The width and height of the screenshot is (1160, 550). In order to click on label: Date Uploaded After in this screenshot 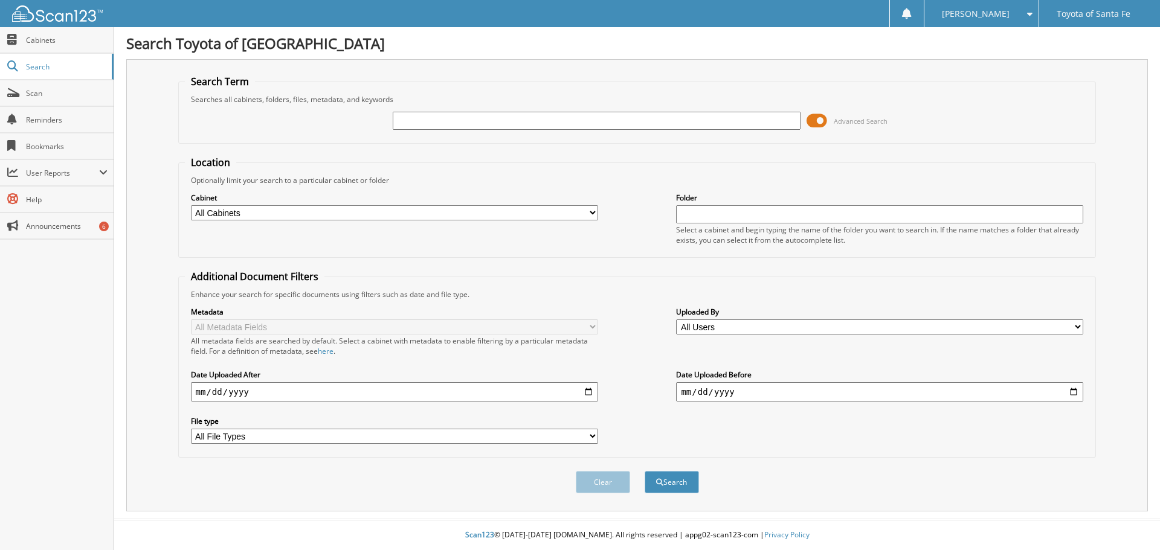, I will do `click(394, 374)`.